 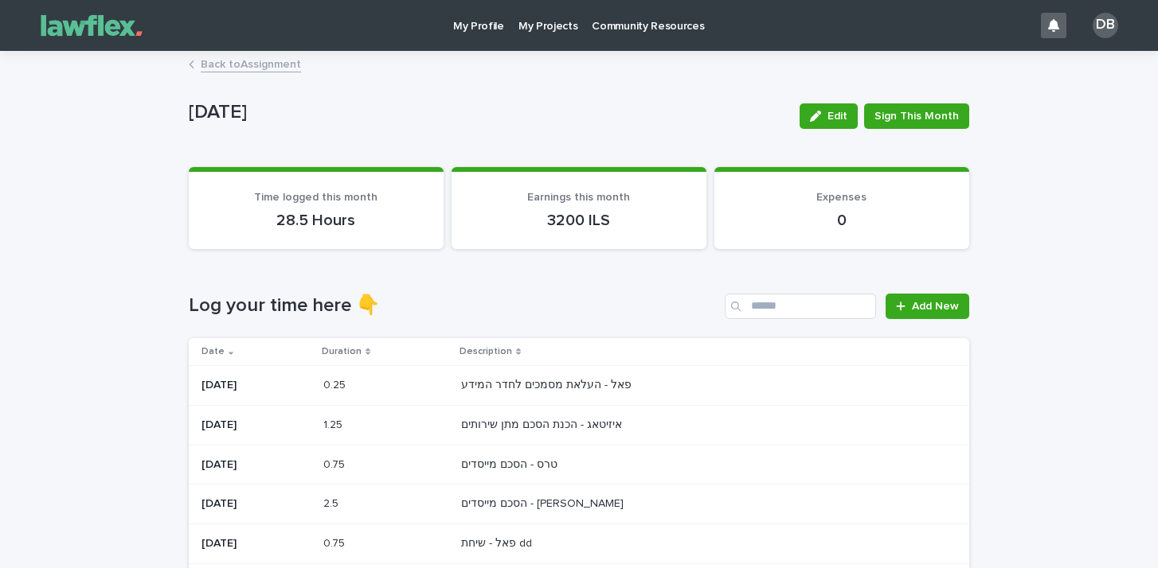 I want to click on p: Date, so click(x=213, y=352).